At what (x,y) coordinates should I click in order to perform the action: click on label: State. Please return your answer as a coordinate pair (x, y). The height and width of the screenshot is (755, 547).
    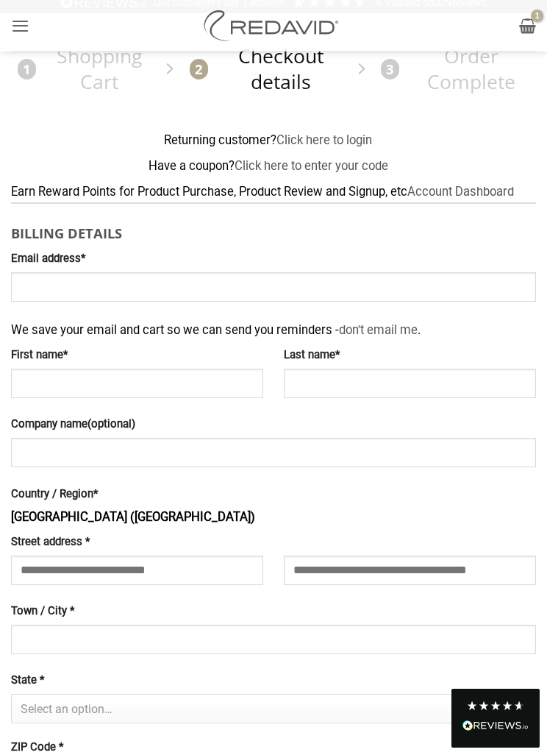
    Looking at the image, I should click on (274, 680).